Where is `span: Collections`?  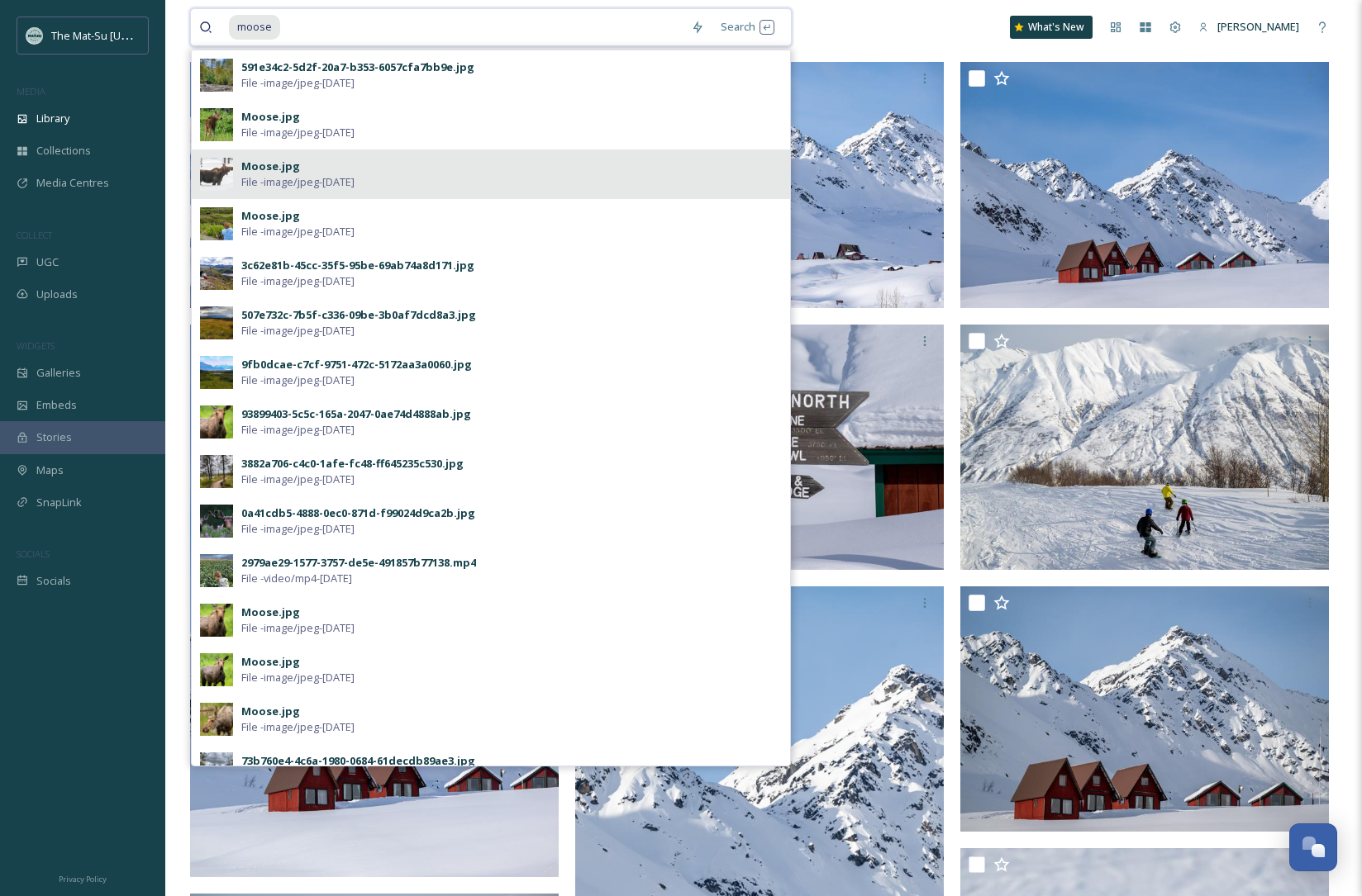
span: Collections is located at coordinates (64, 150).